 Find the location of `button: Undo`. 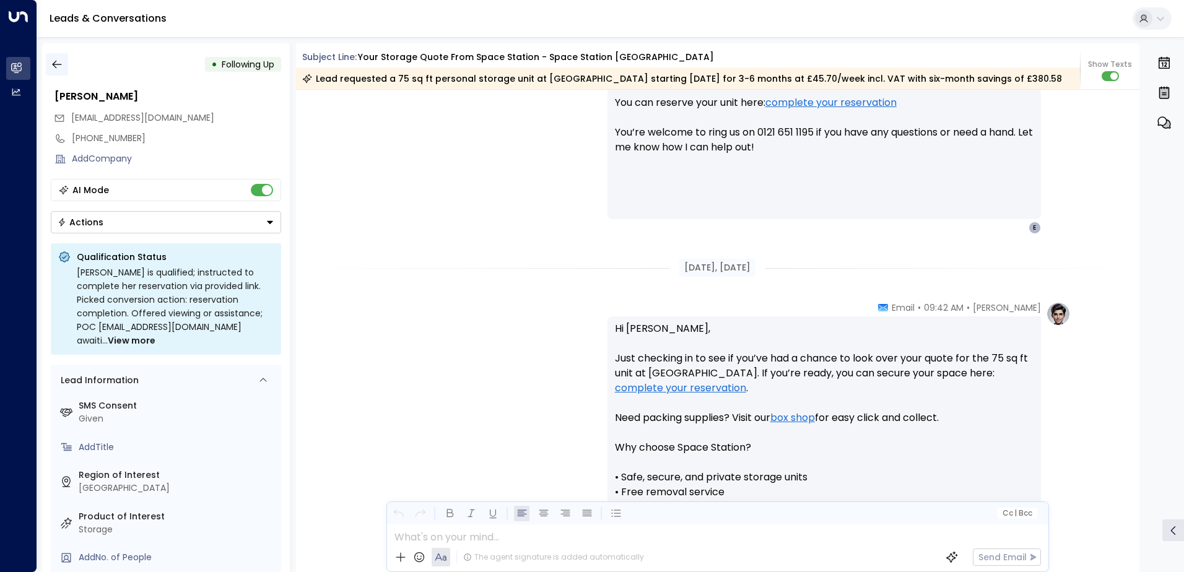

button: Undo is located at coordinates (398, 513).